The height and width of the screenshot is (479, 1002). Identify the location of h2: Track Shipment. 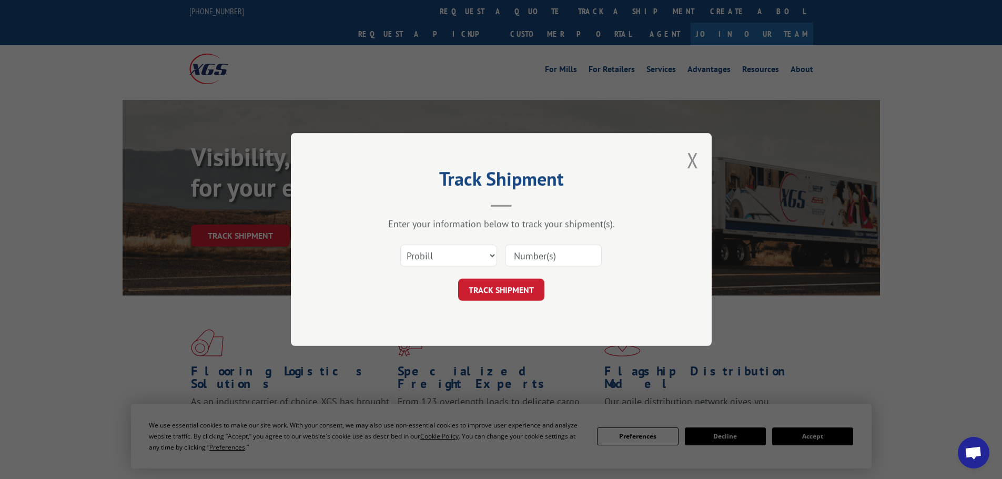
(501, 181).